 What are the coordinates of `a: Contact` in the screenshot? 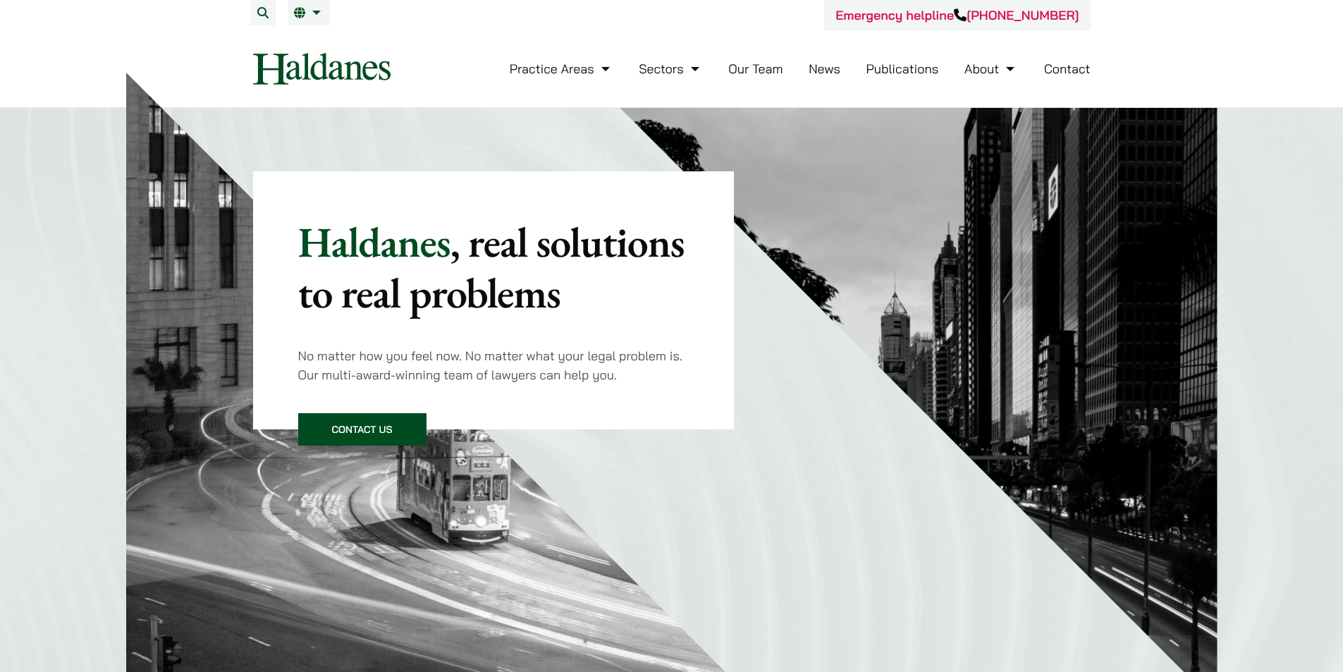 It's located at (1067, 68).